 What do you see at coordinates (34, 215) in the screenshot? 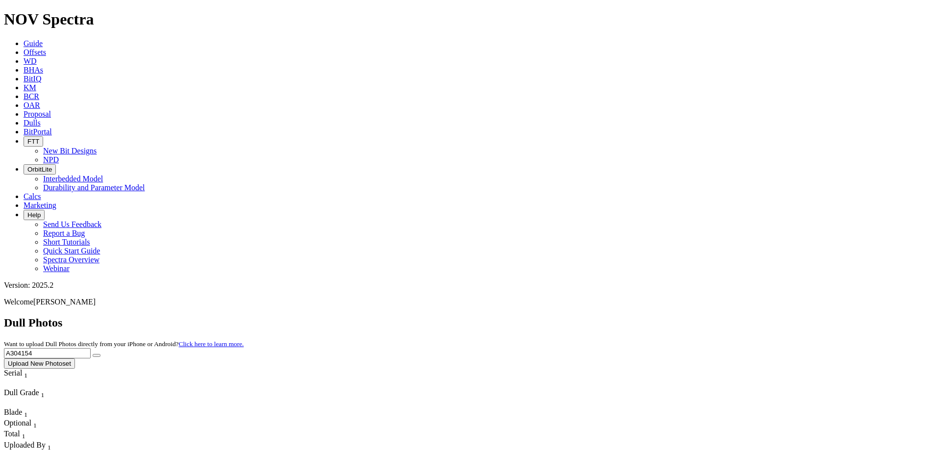
I see `span: Help` at bounding box center [34, 215].